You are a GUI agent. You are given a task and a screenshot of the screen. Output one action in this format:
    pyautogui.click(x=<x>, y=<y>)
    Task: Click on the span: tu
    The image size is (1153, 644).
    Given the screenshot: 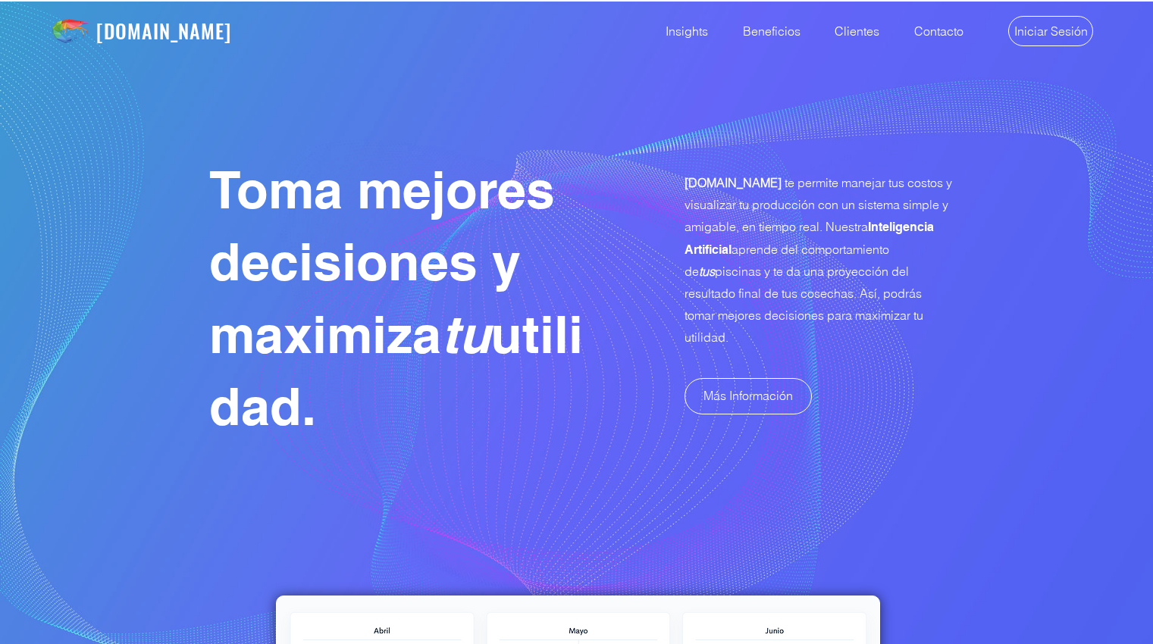 What is the action you would take?
    pyautogui.click(x=465, y=334)
    